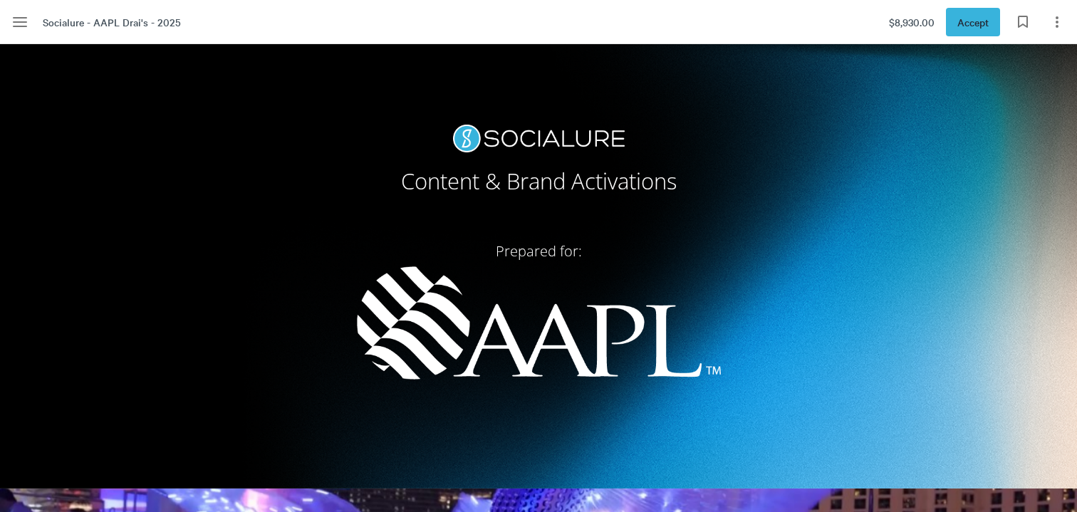 This screenshot has width=1077, height=512. What do you see at coordinates (538, 138) in the screenshot?
I see `img: ozqhR0JDEw7VX9owerG_lp_gGVSdLUrAQSWNBA.png` at bounding box center [538, 138].